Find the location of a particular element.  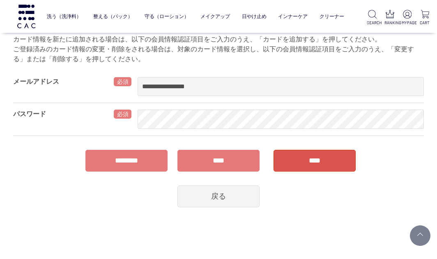

a: クリーナー is located at coordinates (332, 16).